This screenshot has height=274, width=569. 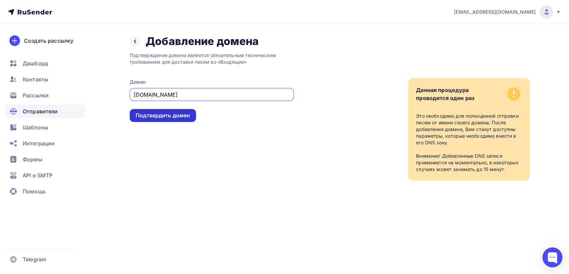 I want to click on input: Укажите домен, so click(x=212, y=95).